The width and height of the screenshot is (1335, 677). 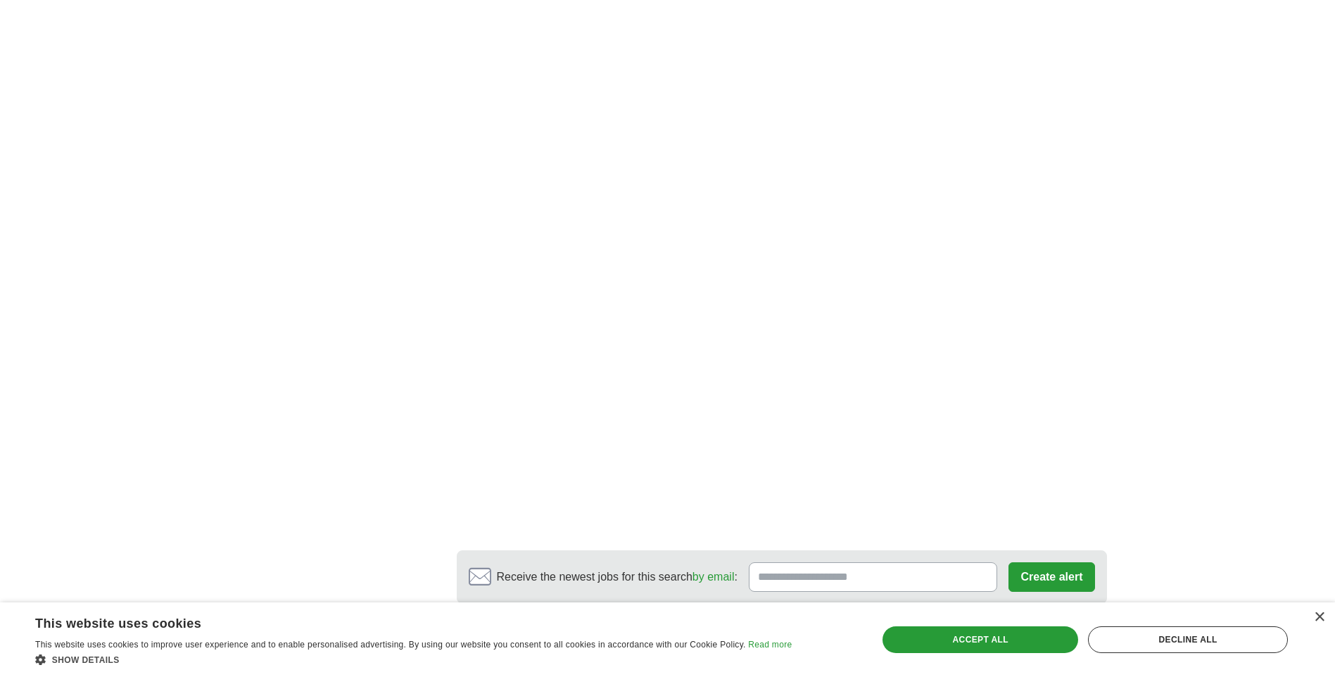 What do you see at coordinates (86, 660) in the screenshot?
I see `span: Show details` at bounding box center [86, 660].